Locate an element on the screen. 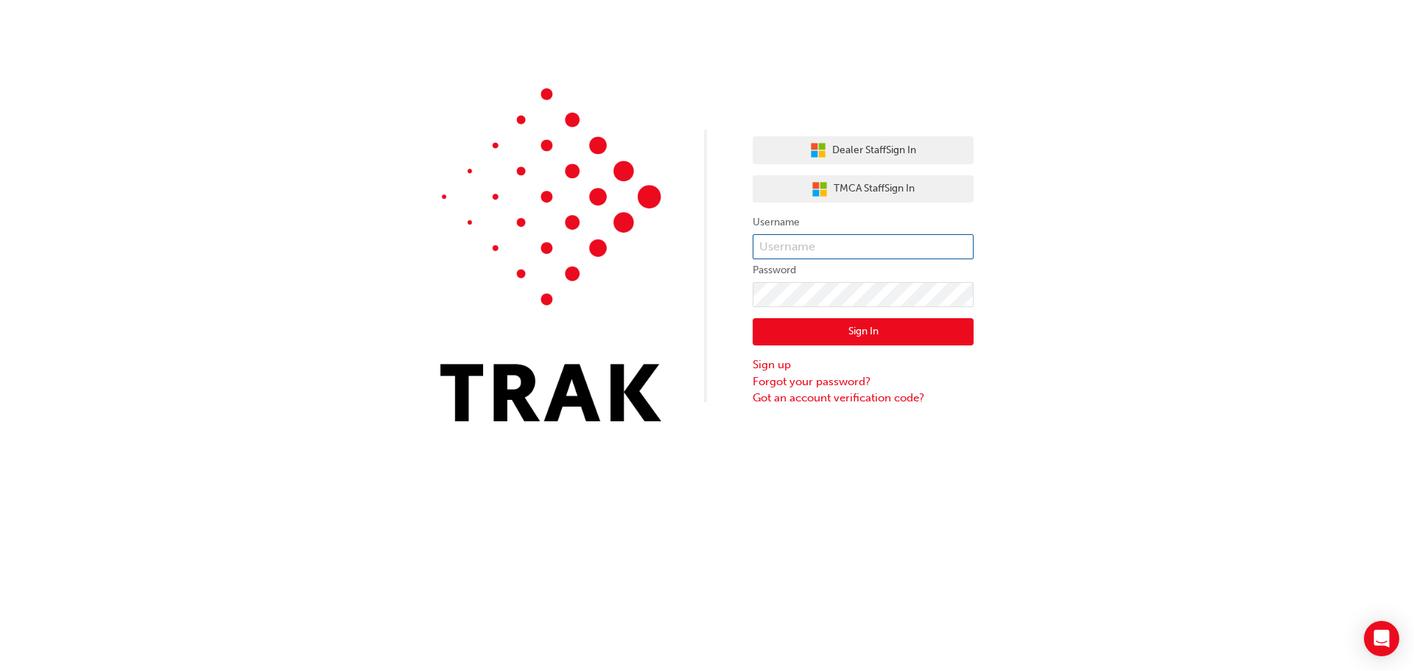 This screenshot has width=1414, height=671. label: Password is located at coordinates (863, 270).